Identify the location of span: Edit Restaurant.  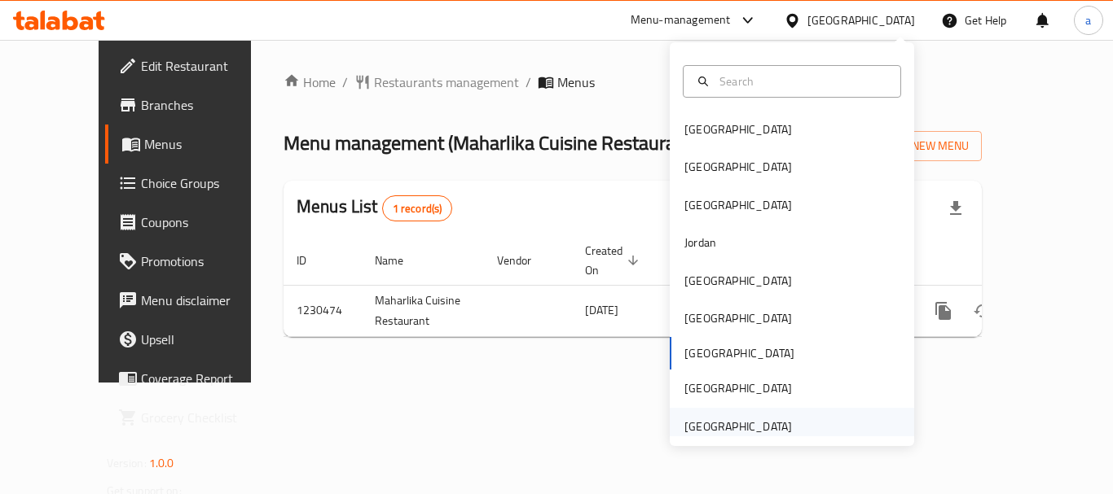
(206, 66).